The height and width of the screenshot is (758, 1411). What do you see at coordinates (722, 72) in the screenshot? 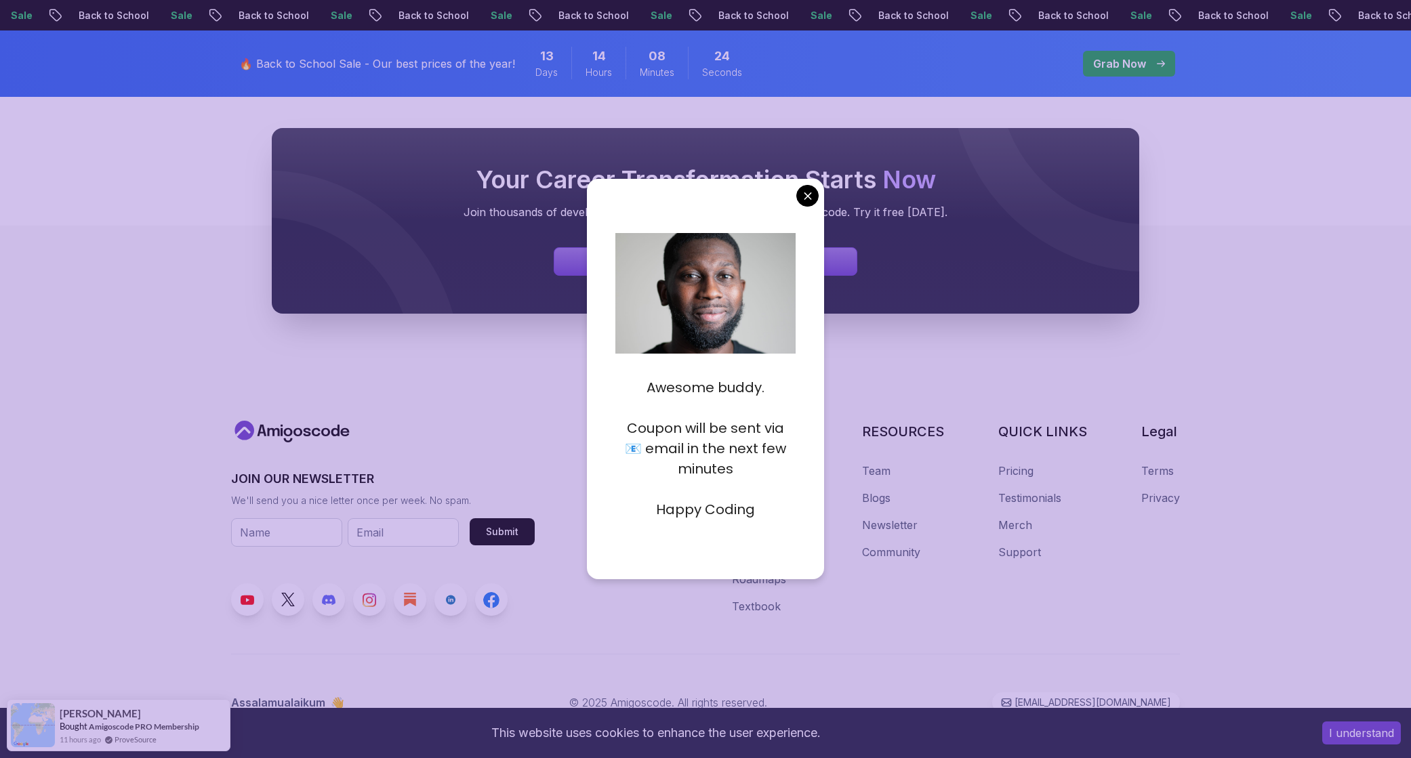
I see `span: Seconds` at bounding box center [722, 72].